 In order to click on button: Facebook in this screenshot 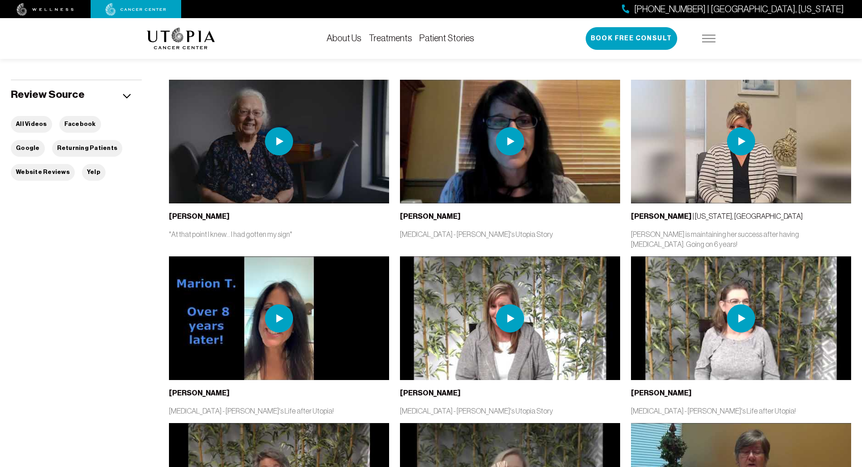, I will do `click(80, 124)`.